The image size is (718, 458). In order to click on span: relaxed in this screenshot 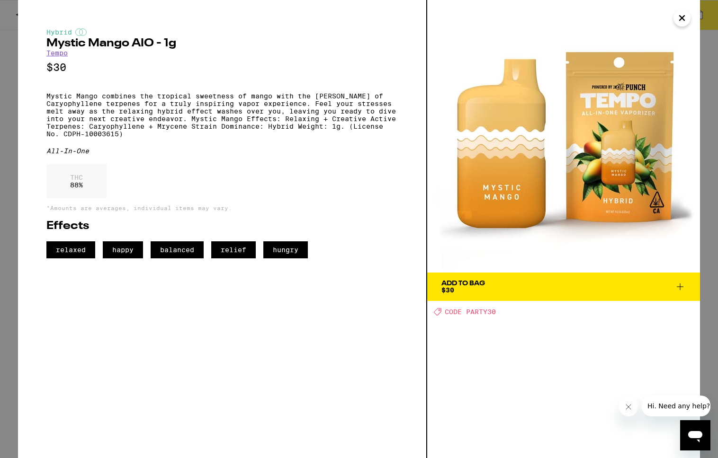, I will do `click(71, 250)`.